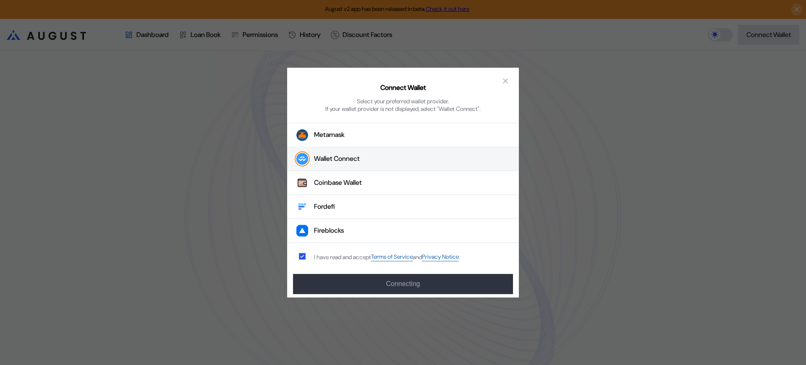  Describe the element at coordinates (403, 183) in the screenshot. I see `button: Coinbase WalletCoinbase Wallet` at that location.